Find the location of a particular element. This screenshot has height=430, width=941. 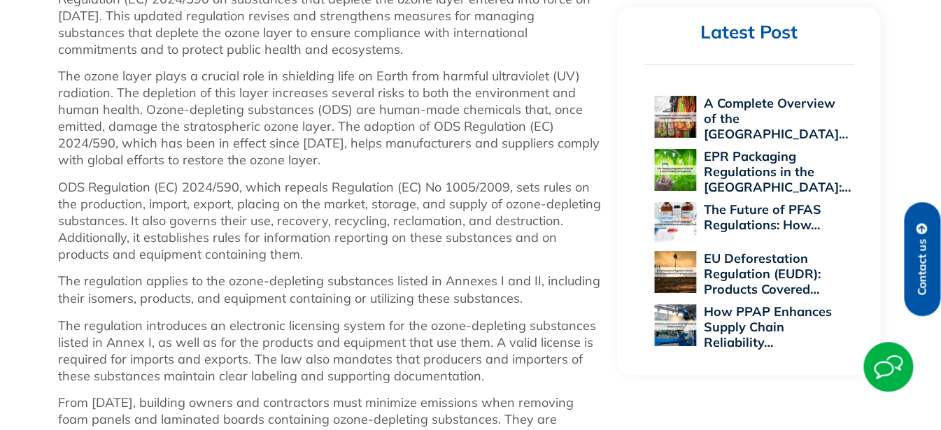

p: The regulation introduces an electronic licensing system for the ozone-depleting substances liste... is located at coordinates (331, 351).